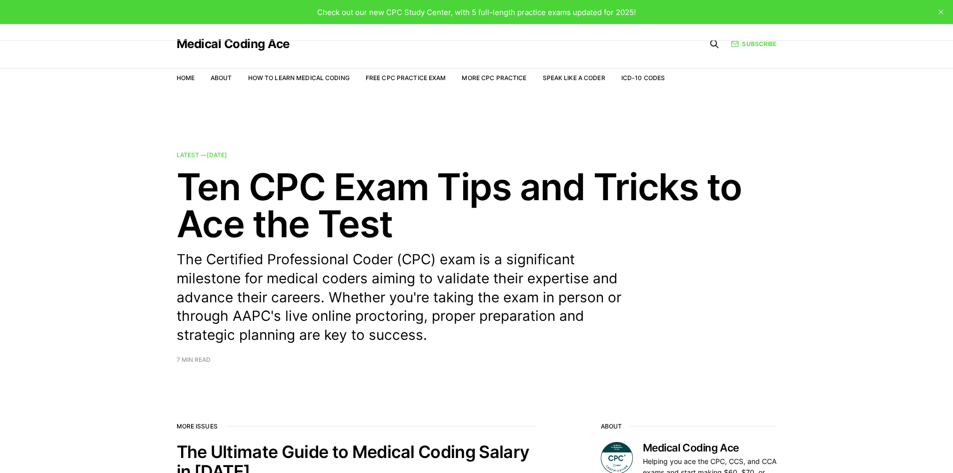 Image resolution: width=953 pixels, height=473 pixels. What do you see at coordinates (233, 44) in the screenshot?
I see `a: Medical Coding Ace` at bounding box center [233, 44].